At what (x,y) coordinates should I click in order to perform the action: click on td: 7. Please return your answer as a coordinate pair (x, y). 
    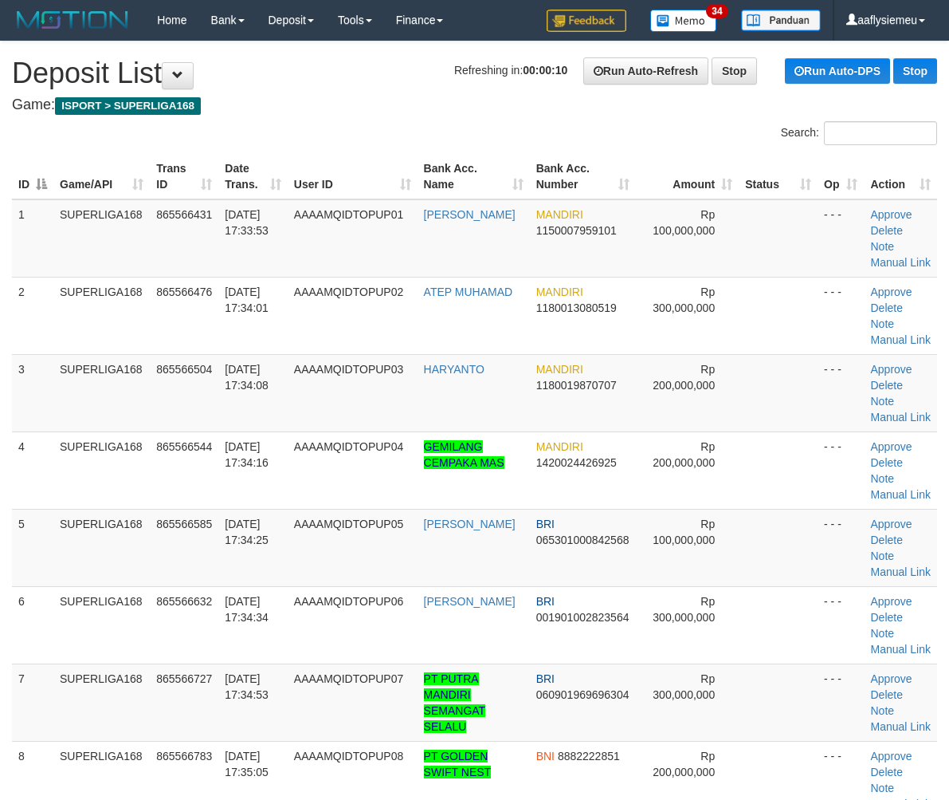
    Looking at the image, I should click on (33, 702).